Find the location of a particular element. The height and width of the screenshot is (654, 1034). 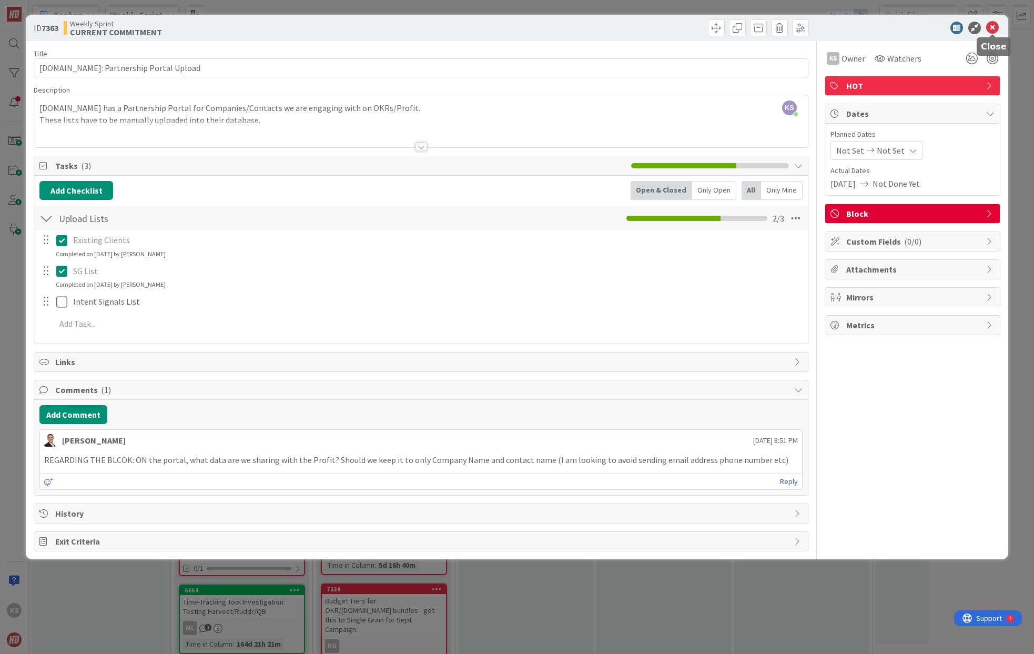

span: Watchers is located at coordinates (904, 58).